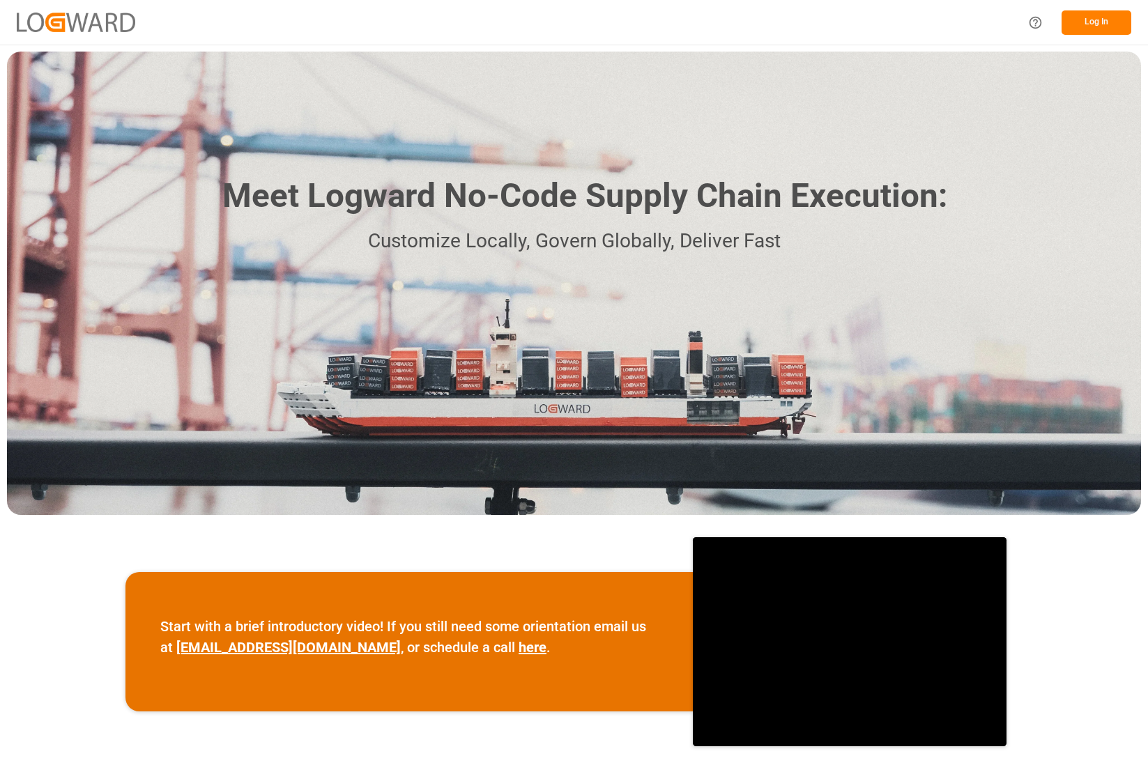  Describe the element at coordinates (1035, 22) in the screenshot. I see `button: Help Center` at that location.